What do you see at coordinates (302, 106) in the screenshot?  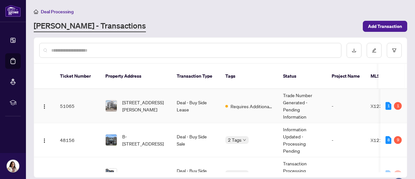 I see `td: Trade Number Generated - Pending Information` at bounding box center [302, 106].